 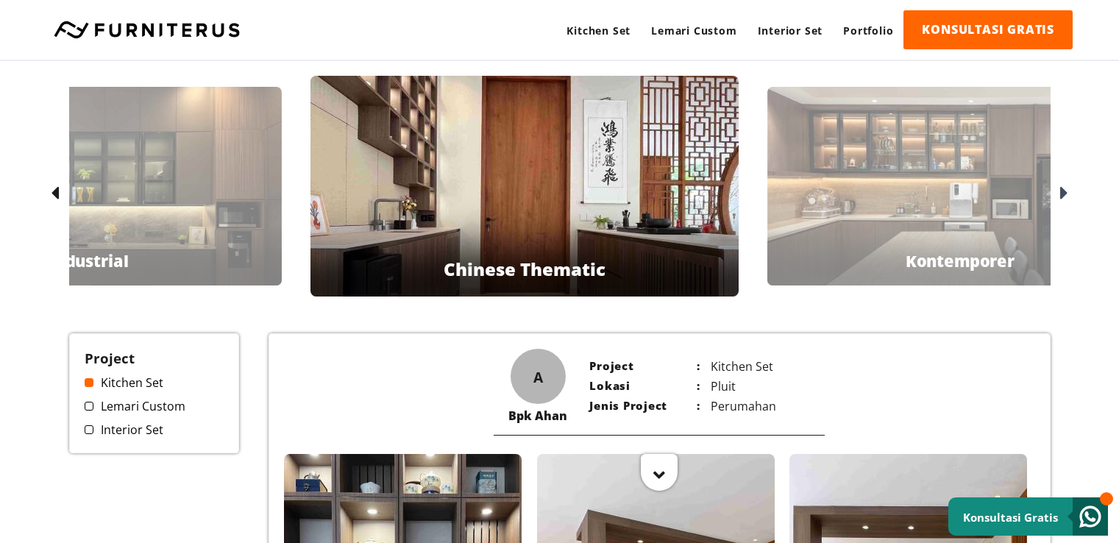 What do you see at coordinates (645, 386) in the screenshot?
I see `p: Lokasi` at bounding box center [645, 386].